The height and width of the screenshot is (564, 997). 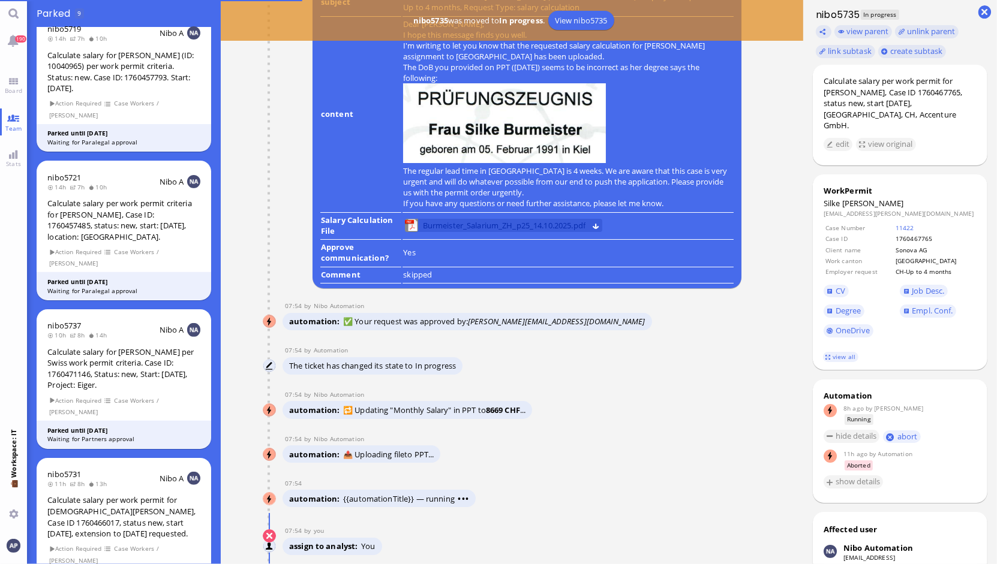 I want to click on img: Automation, so click(x=270, y=366).